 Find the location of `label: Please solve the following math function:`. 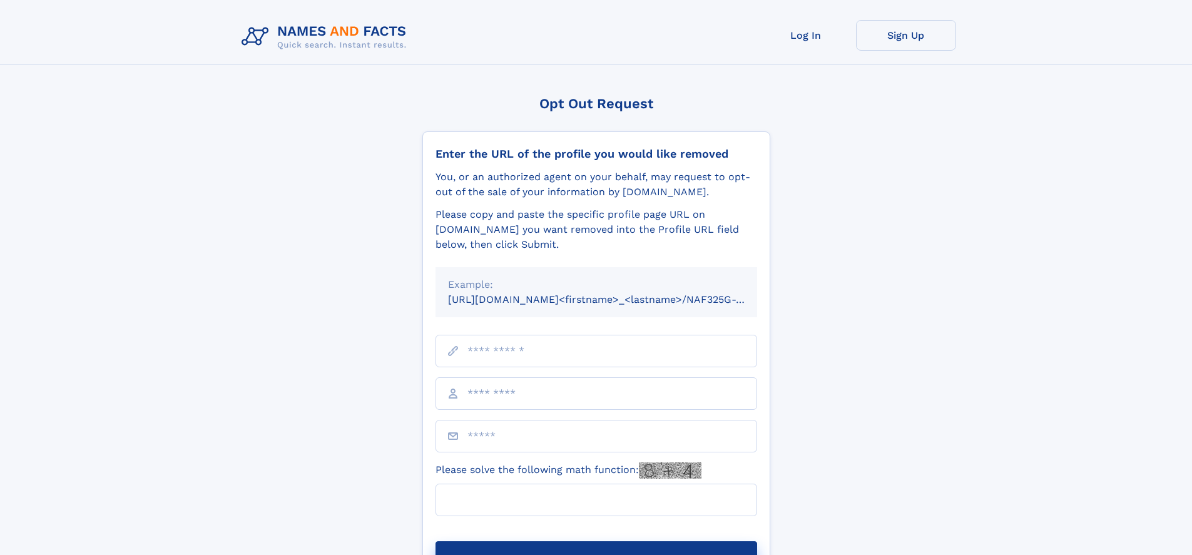

label: Please solve the following math function: is located at coordinates (568, 470).